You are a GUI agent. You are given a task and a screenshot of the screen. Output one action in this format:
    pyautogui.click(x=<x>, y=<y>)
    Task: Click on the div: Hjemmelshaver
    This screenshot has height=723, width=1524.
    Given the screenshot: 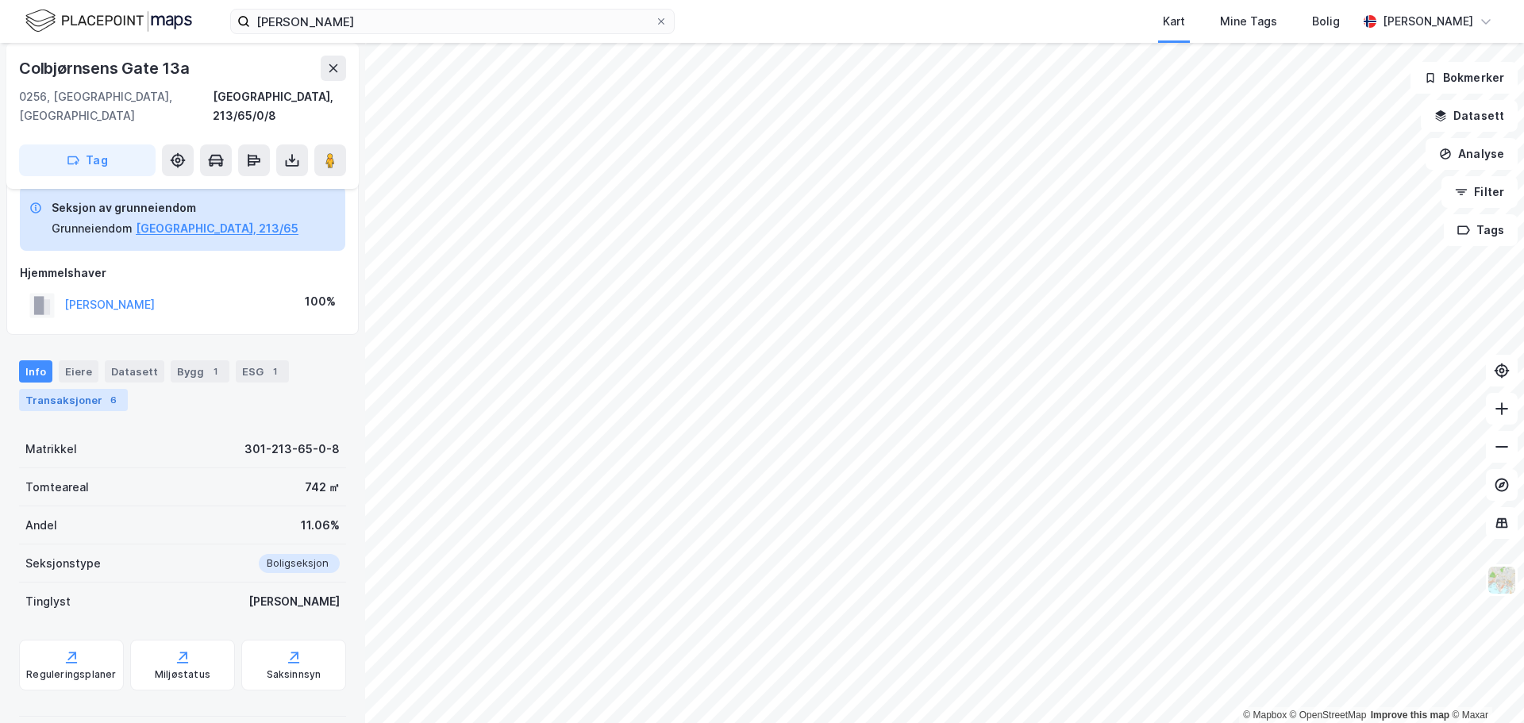 What is the action you would take?
    pyautogui.click(x=183, y=273)
    